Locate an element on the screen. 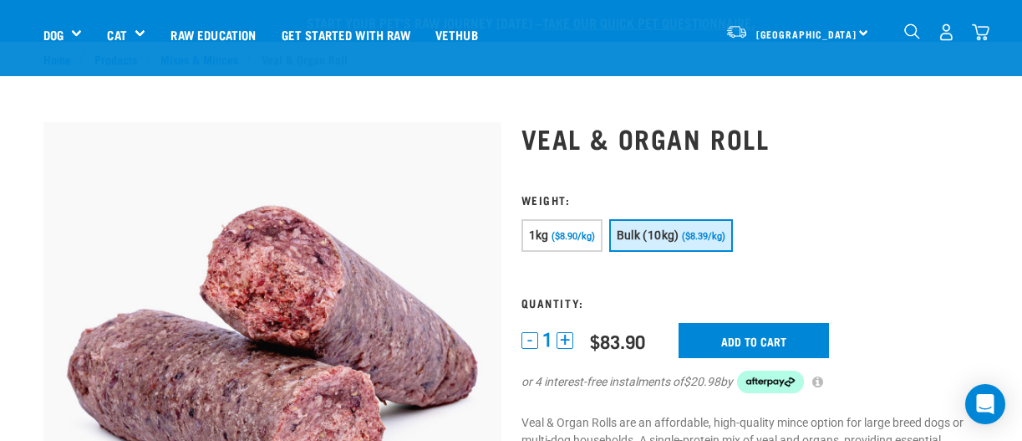 The image size is (1022, 441). h3: Quantity: is located at coordinates (751, 302).